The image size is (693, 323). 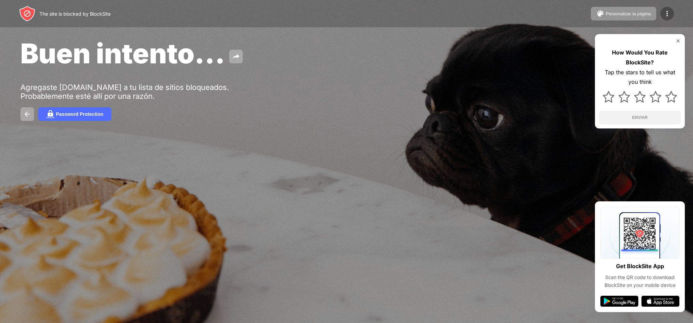 What do you see at coordinates (660, 301) in the screenshot?
I see `img: app-store.svg` at bounding box center [660, 301].